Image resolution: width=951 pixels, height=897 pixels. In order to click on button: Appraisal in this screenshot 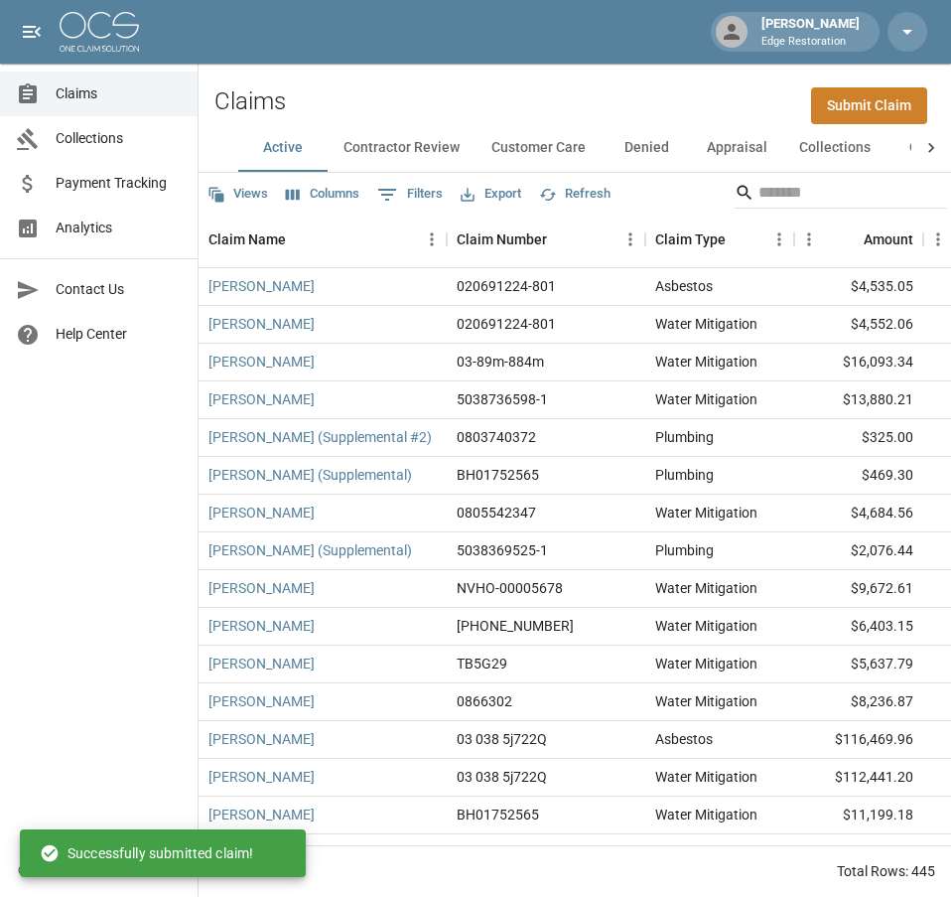, I will do `click(737, 148)`.